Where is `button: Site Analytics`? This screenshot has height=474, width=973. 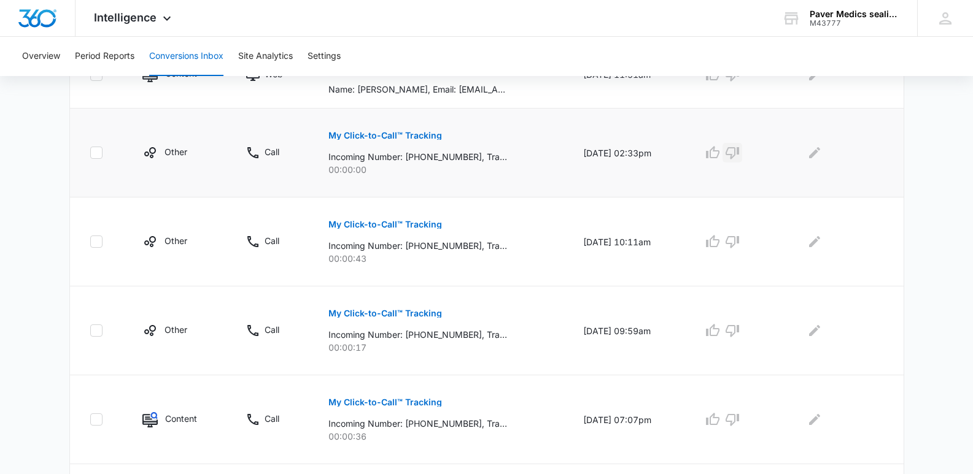
button: Site Analytics is located at coordinates (265, 56).